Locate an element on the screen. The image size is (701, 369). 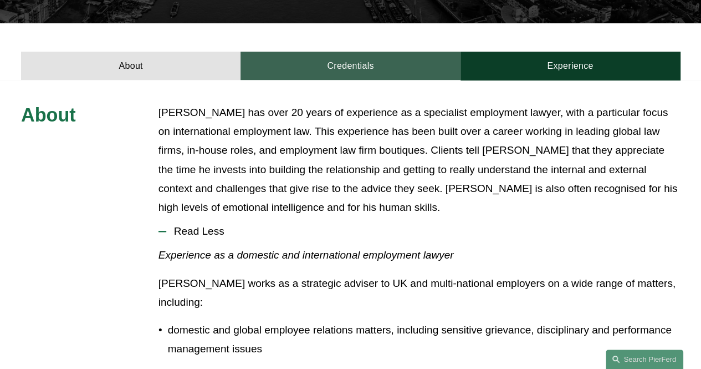
button: Read Less is located at coordinates (419, 231).